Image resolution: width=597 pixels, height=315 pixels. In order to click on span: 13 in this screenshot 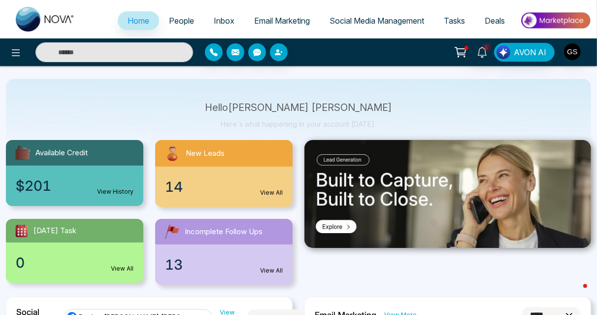, I will do `click(174, 265)`.